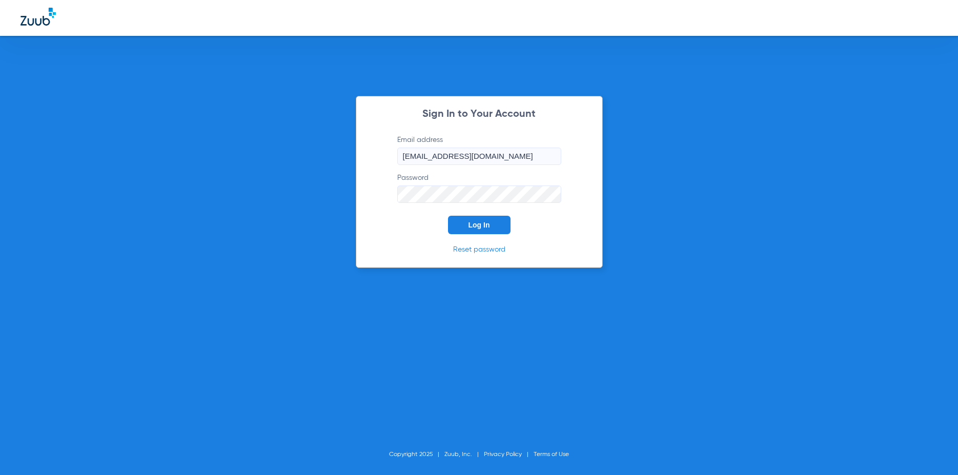 The height and width of the screenshot is (475, 958). What do you see at coordinates (479, 150) in the screenshot?
I see `label: Email address` at bounding box center [479, 150].